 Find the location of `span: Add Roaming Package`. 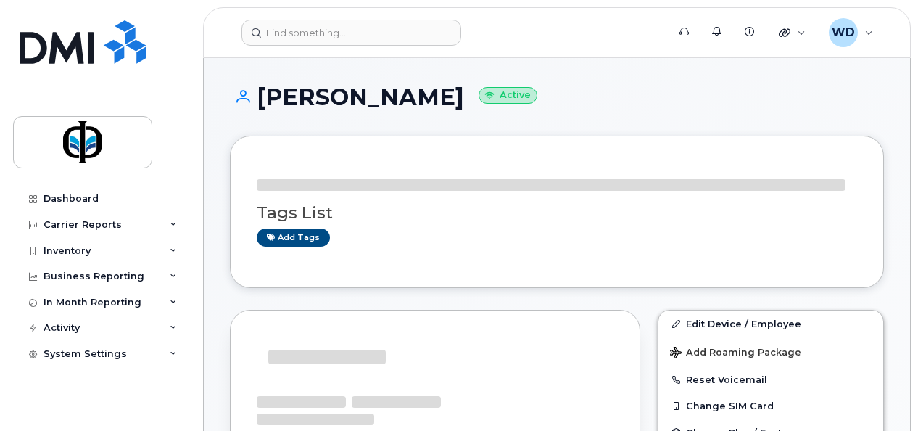

span: Add Roaming Package is located at coordinates (735, 353).